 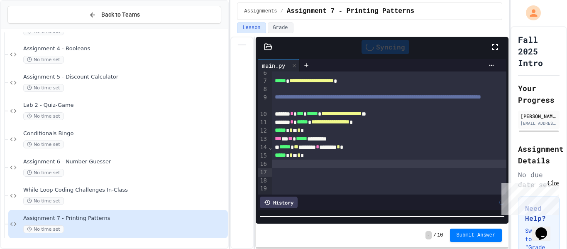 What do you see at coordinates (263, 164) in the screenshot?
I see `div: 16` at bounding box center [263, 164].